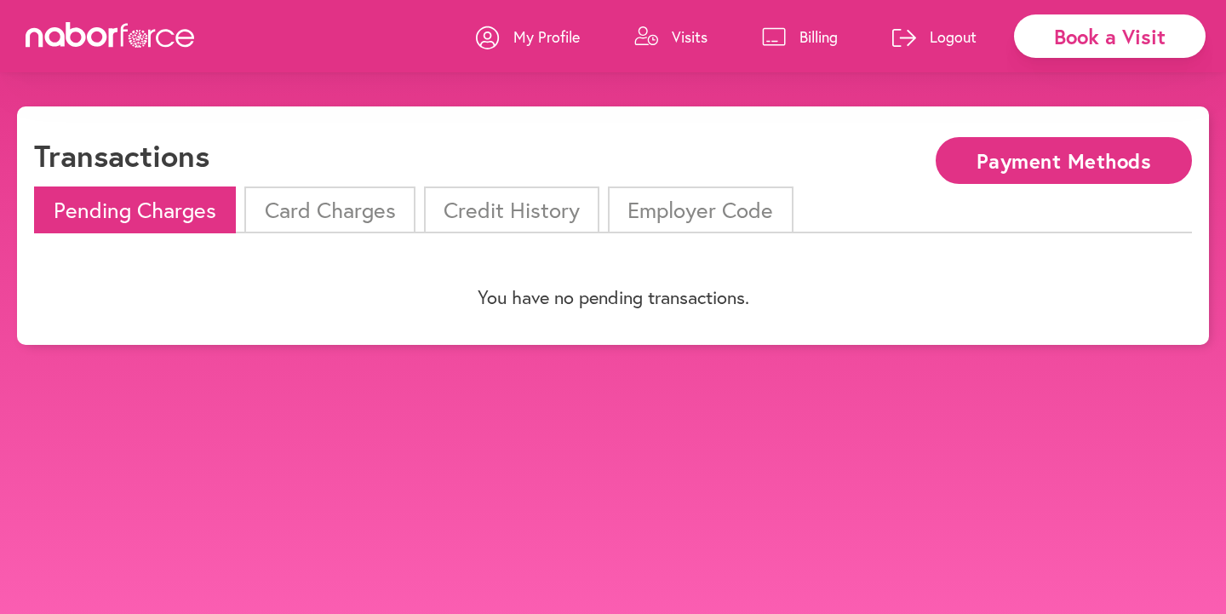  Describe the element at coordinates (135, 209) in the screenshot. I see `li: Pending Charges` at that location.